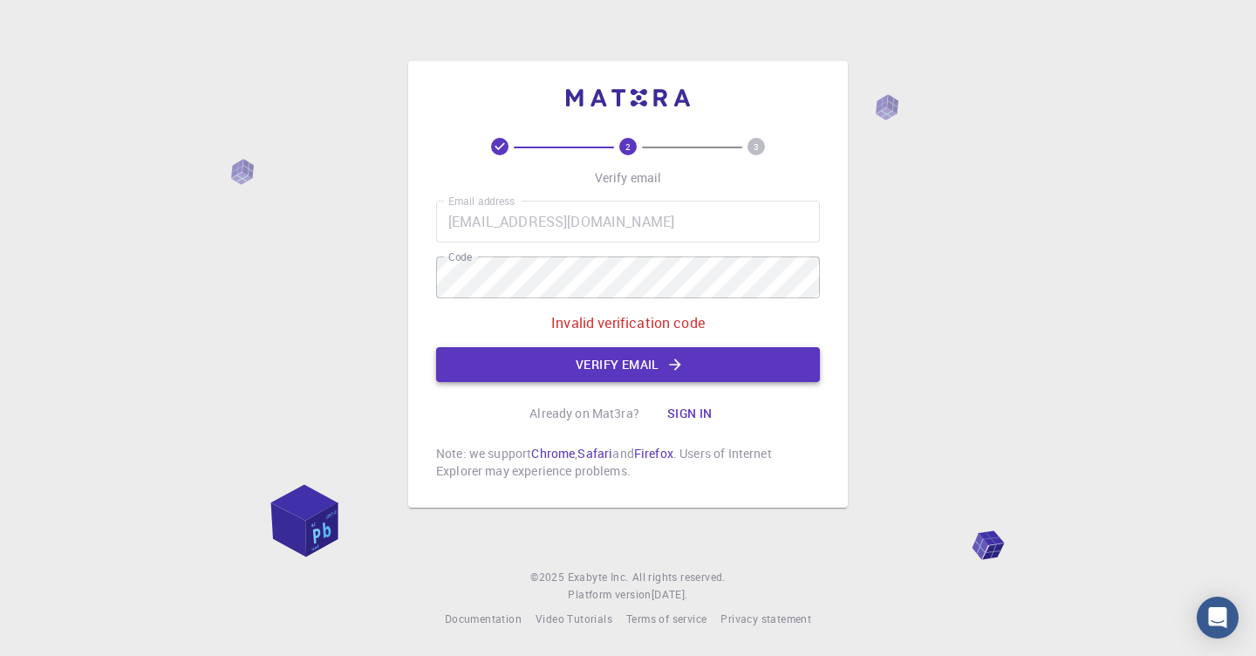  Describe the element at coordinates (666, 618) in the screenshot. I see `span: Terms of service` at that location.